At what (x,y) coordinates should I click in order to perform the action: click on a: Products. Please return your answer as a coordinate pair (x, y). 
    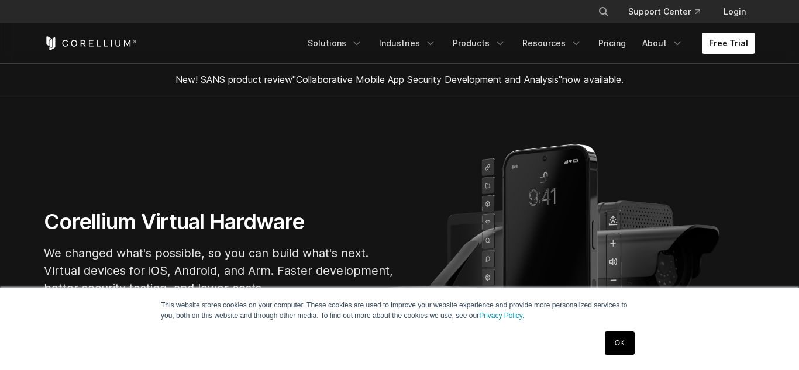
    Looking at the image, I should click on (479, 43).